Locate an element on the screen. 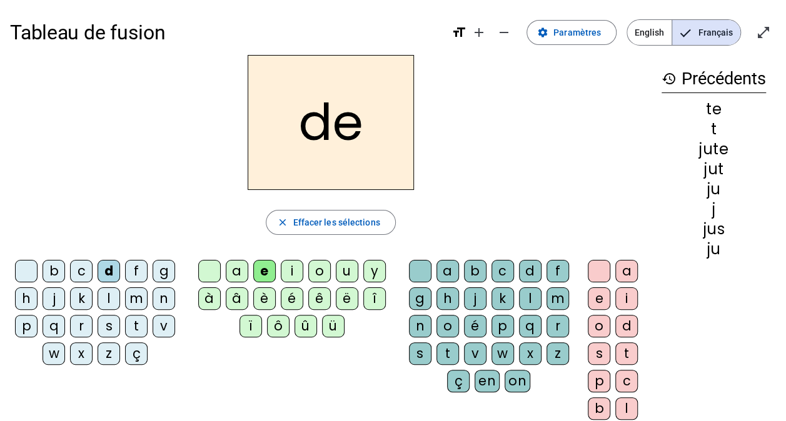  h2: de is located at coordinates (331, 123).